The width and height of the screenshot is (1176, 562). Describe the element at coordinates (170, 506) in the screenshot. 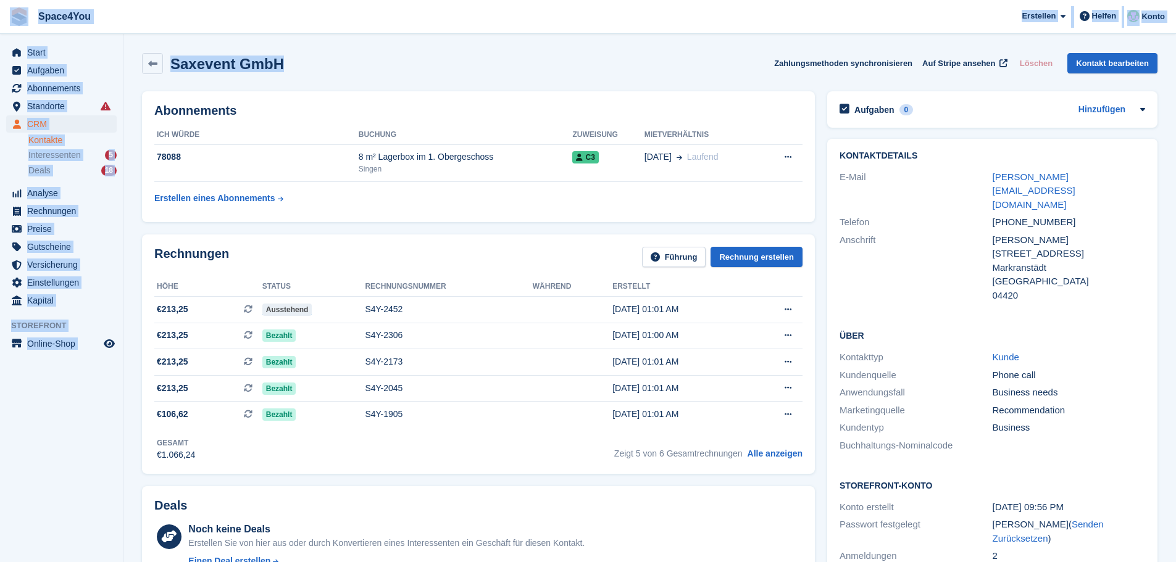

I see `h2: Deals` at that location.